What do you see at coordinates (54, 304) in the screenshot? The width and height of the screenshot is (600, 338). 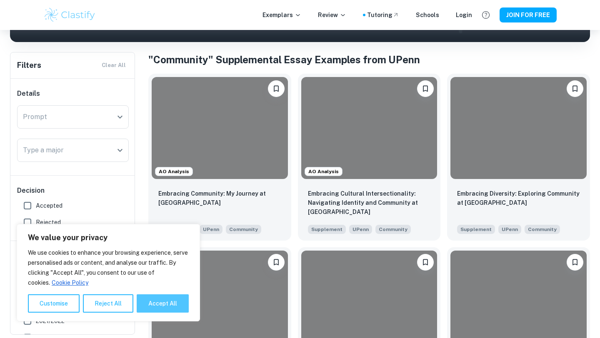 I see `button: Customise` at bounding box center [54, 304].